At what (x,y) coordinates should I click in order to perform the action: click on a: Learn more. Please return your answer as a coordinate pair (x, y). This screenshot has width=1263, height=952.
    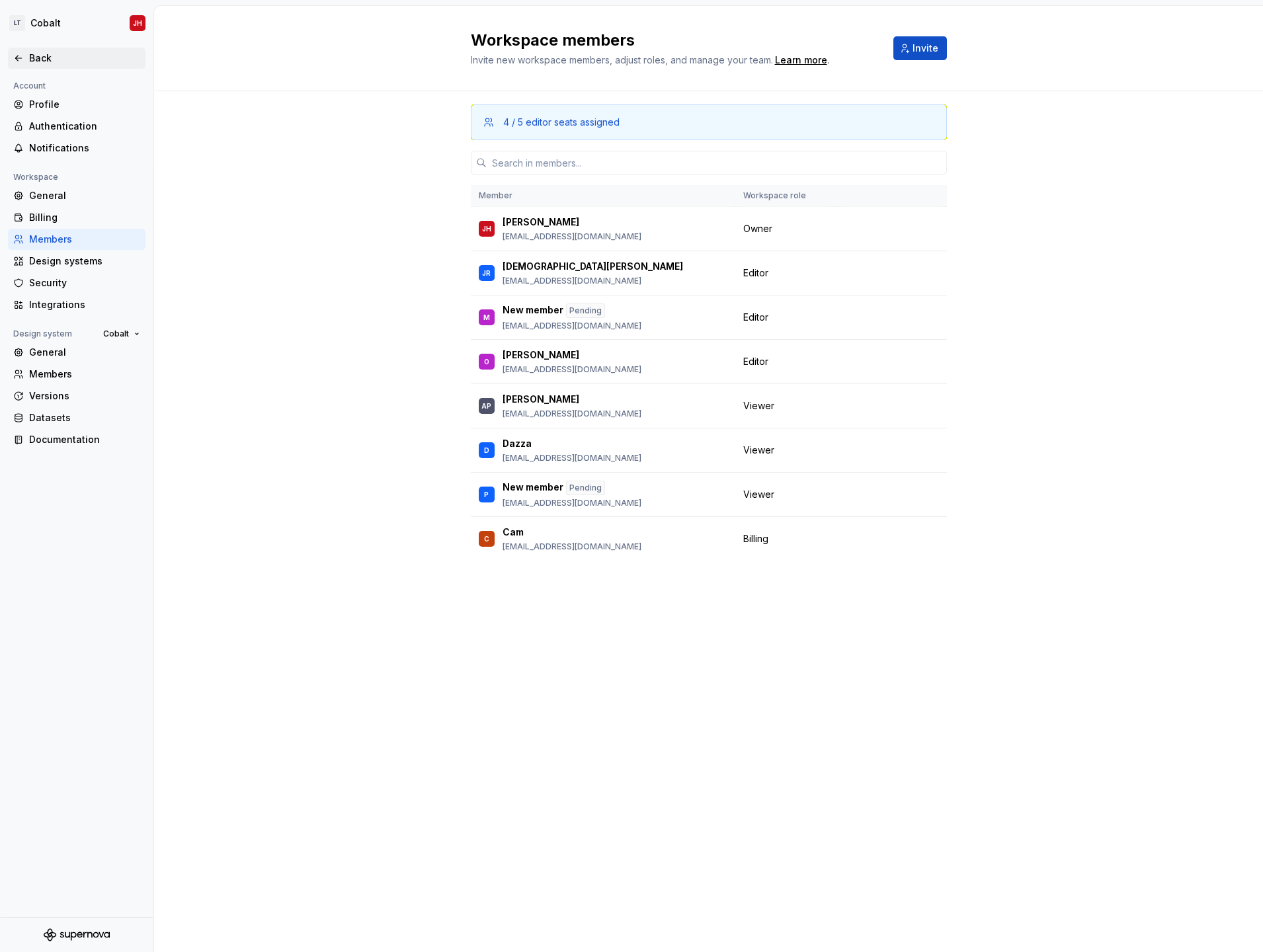
    Looking at the image, I should click on (801, 60).